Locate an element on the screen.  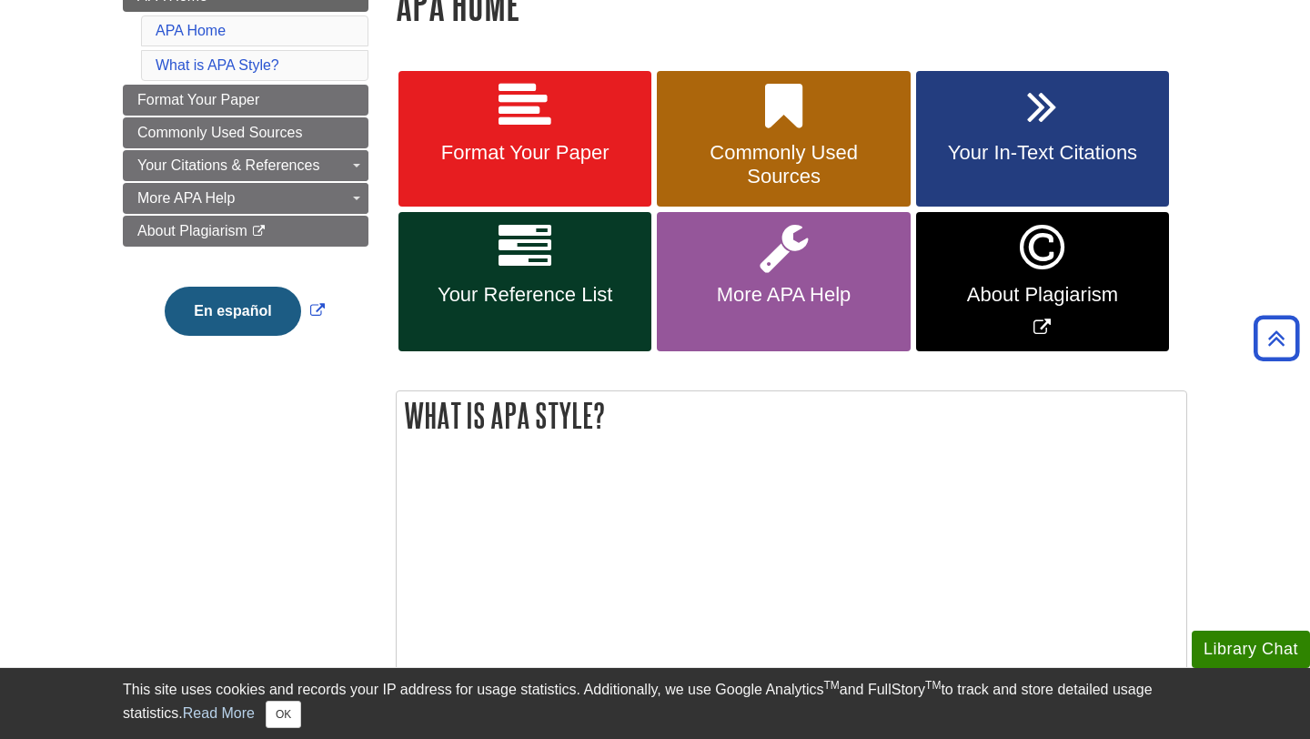
a: Your Citations & References is located at coordinates (246, 166).